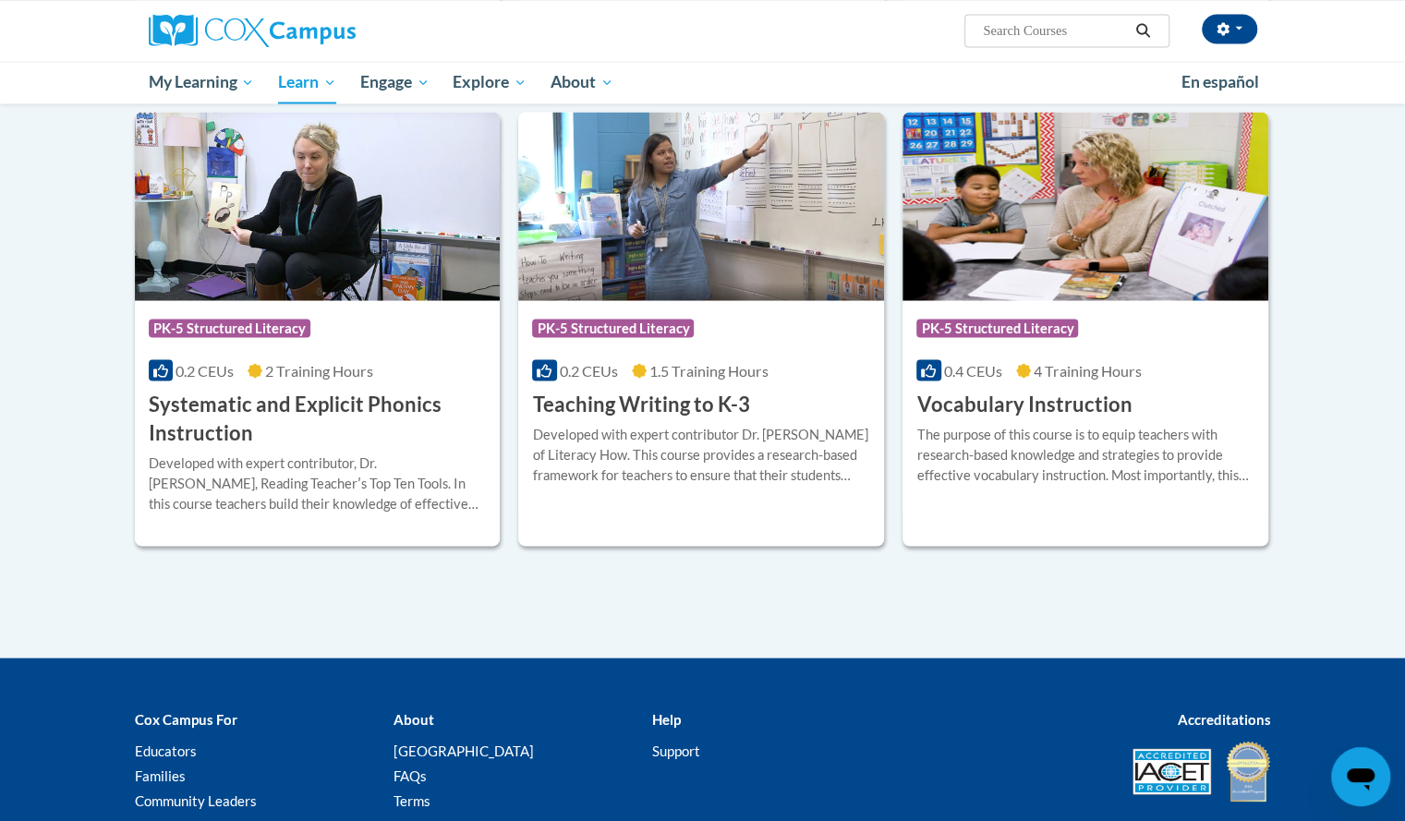  Describe the element at coordinates (307, 82) in the screenshot. I see `a: Learn` at that location.